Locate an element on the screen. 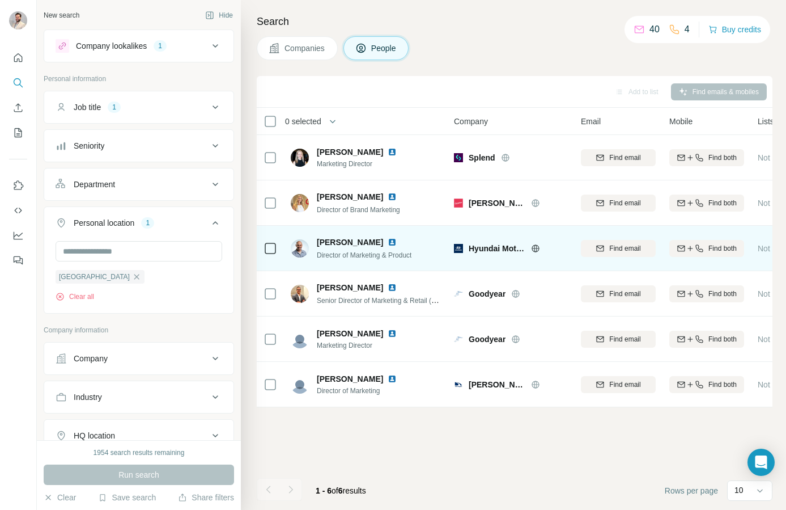 This screenshot has height=510, width=786. span: Email is located at coordinates (591, 121).